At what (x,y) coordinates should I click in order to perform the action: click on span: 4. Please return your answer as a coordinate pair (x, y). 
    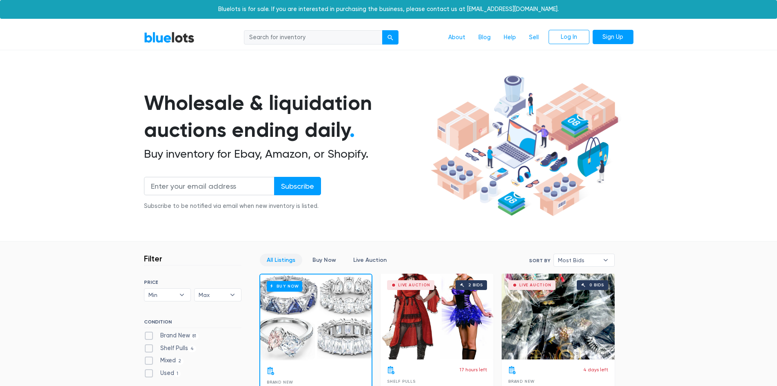
    Looking at the image, I should click on (192, 349).